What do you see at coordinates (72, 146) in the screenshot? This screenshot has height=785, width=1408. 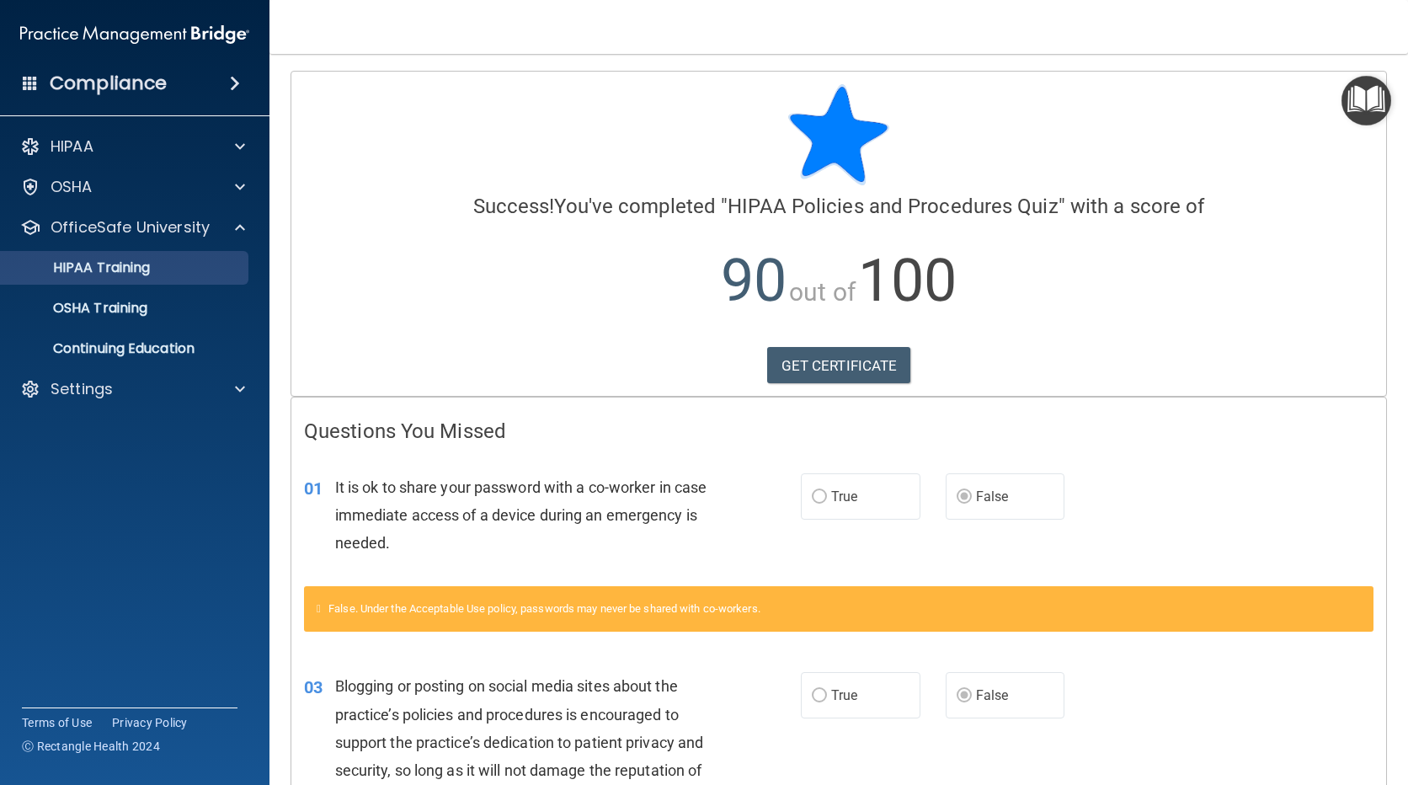 I see `p: HIPAA` at bounding box center [72, 146].